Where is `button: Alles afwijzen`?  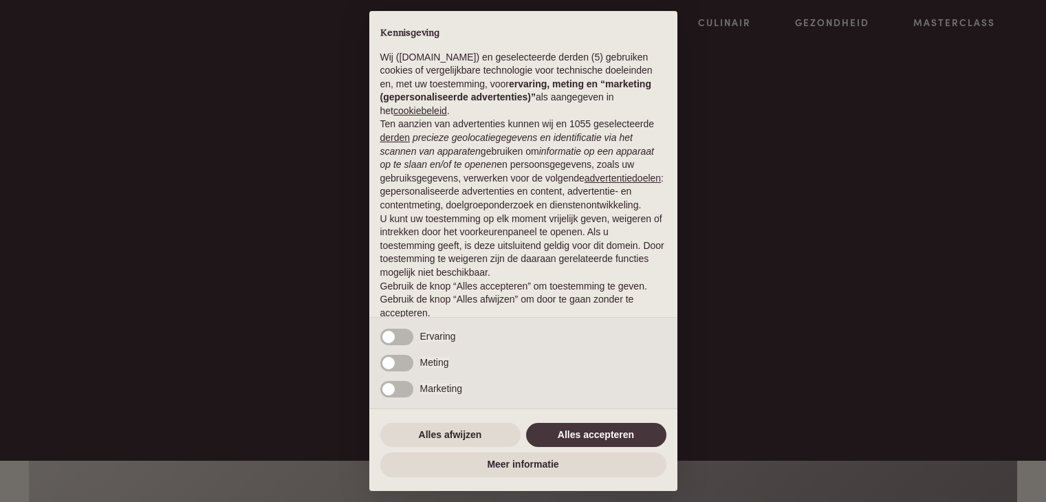 button: Alles afwijzen is located at coordinates (450, 435).